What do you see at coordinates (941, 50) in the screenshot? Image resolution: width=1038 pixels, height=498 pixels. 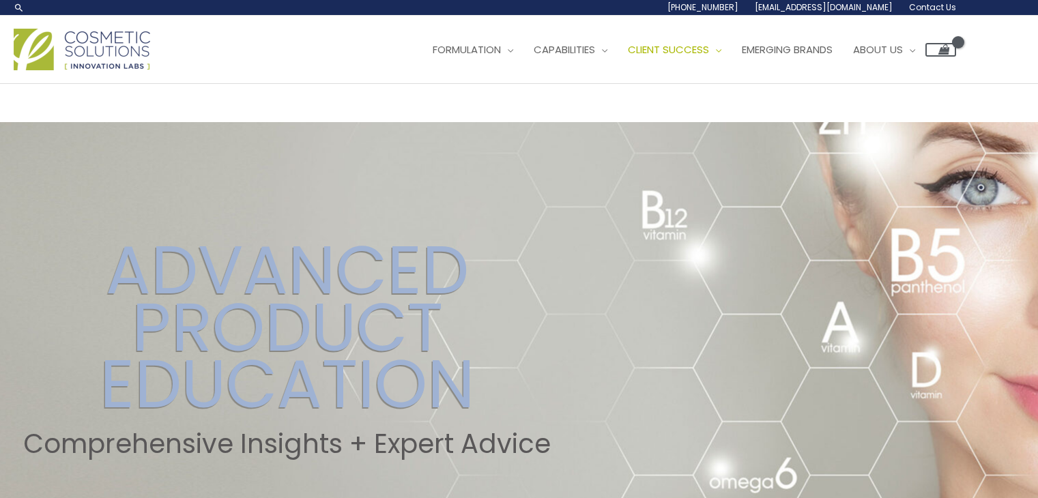 I see `a: View Shopping Cart, empty` at bounding box center [941, 50].